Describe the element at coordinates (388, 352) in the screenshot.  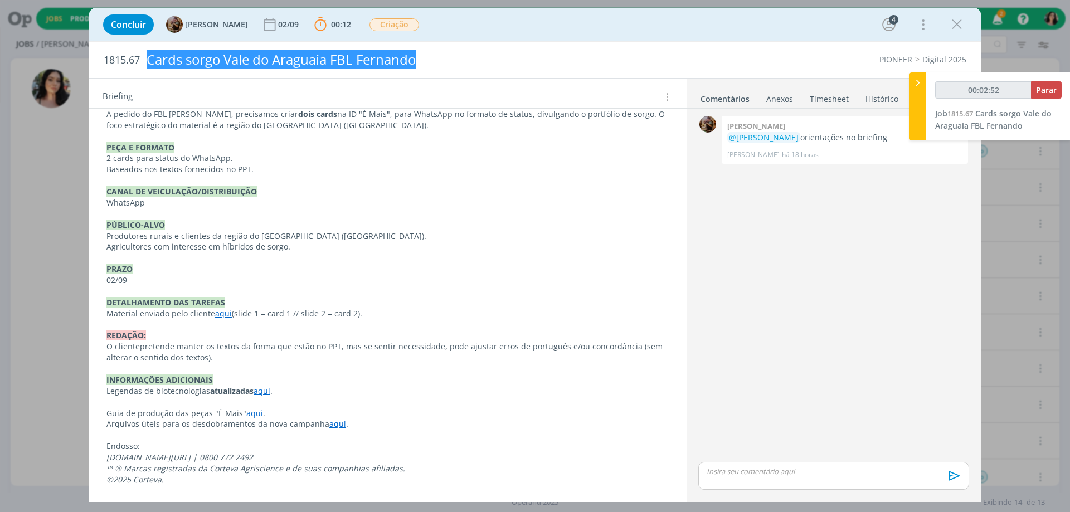
I see `p: O cliente e sentir necessidade, pode ajustar erros de português e/ou concordância (sem alterar o ...` at that location.